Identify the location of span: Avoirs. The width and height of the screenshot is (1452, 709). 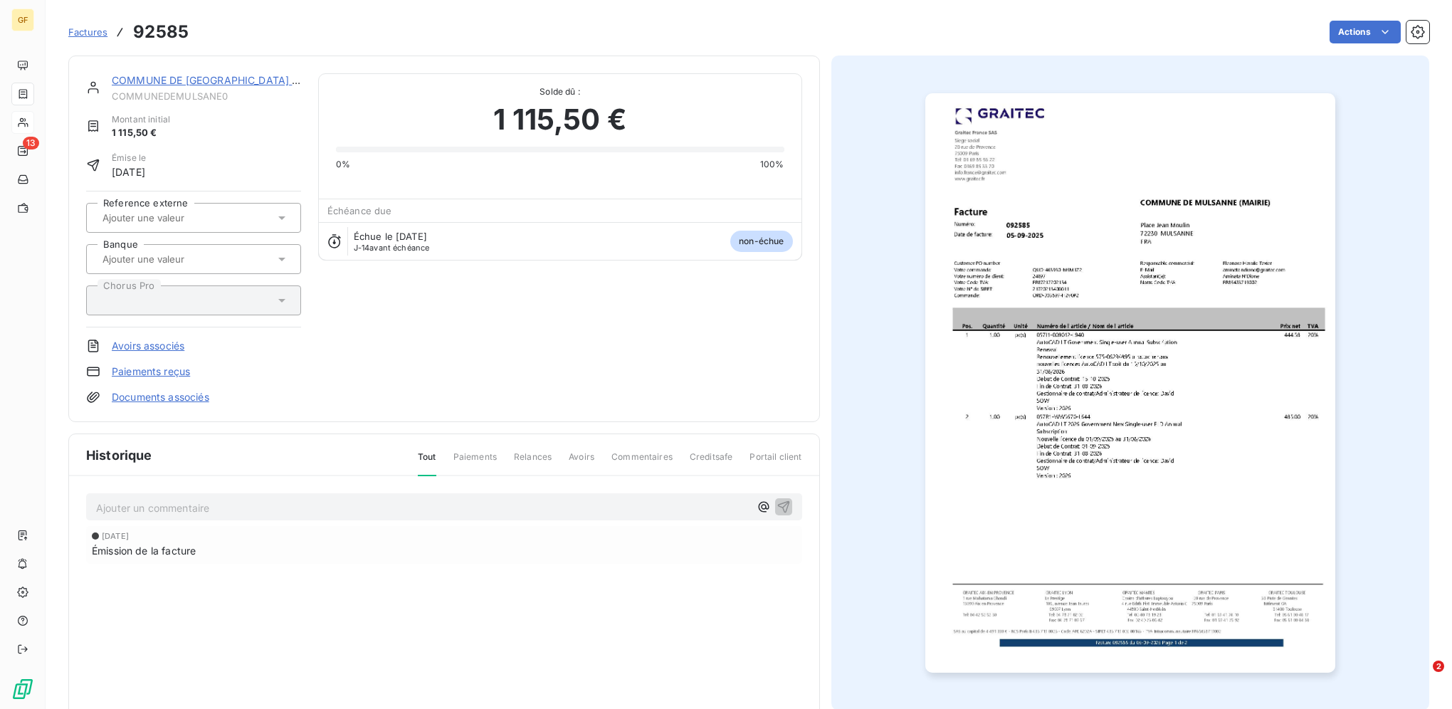
(581, 462).